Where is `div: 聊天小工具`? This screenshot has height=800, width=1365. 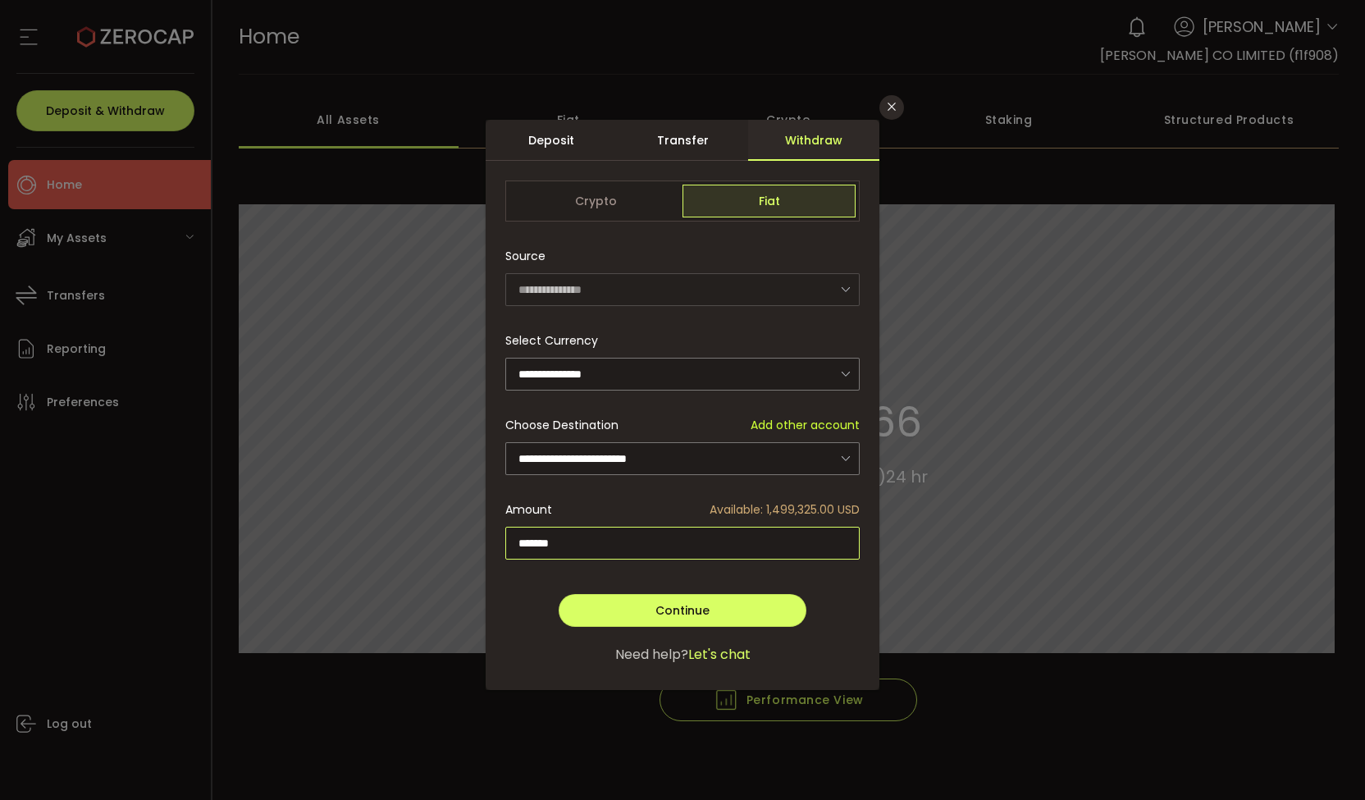 div: 聊天小工具 is located at coordinates (1267, 711).